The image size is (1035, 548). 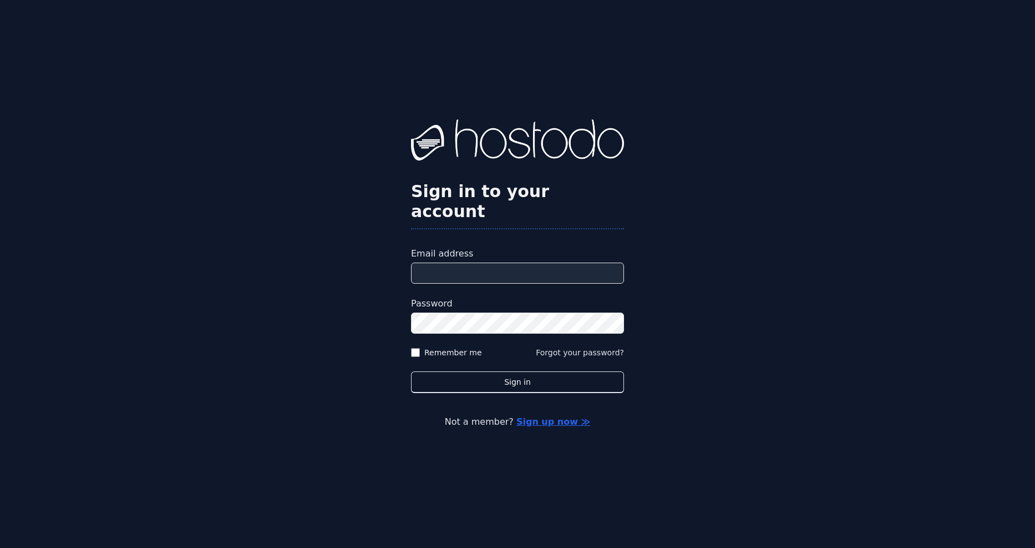 What do you see at coordinates (518, 382) in the screenshot?
I see `button: Sign in` at bounding box center [518, 382].